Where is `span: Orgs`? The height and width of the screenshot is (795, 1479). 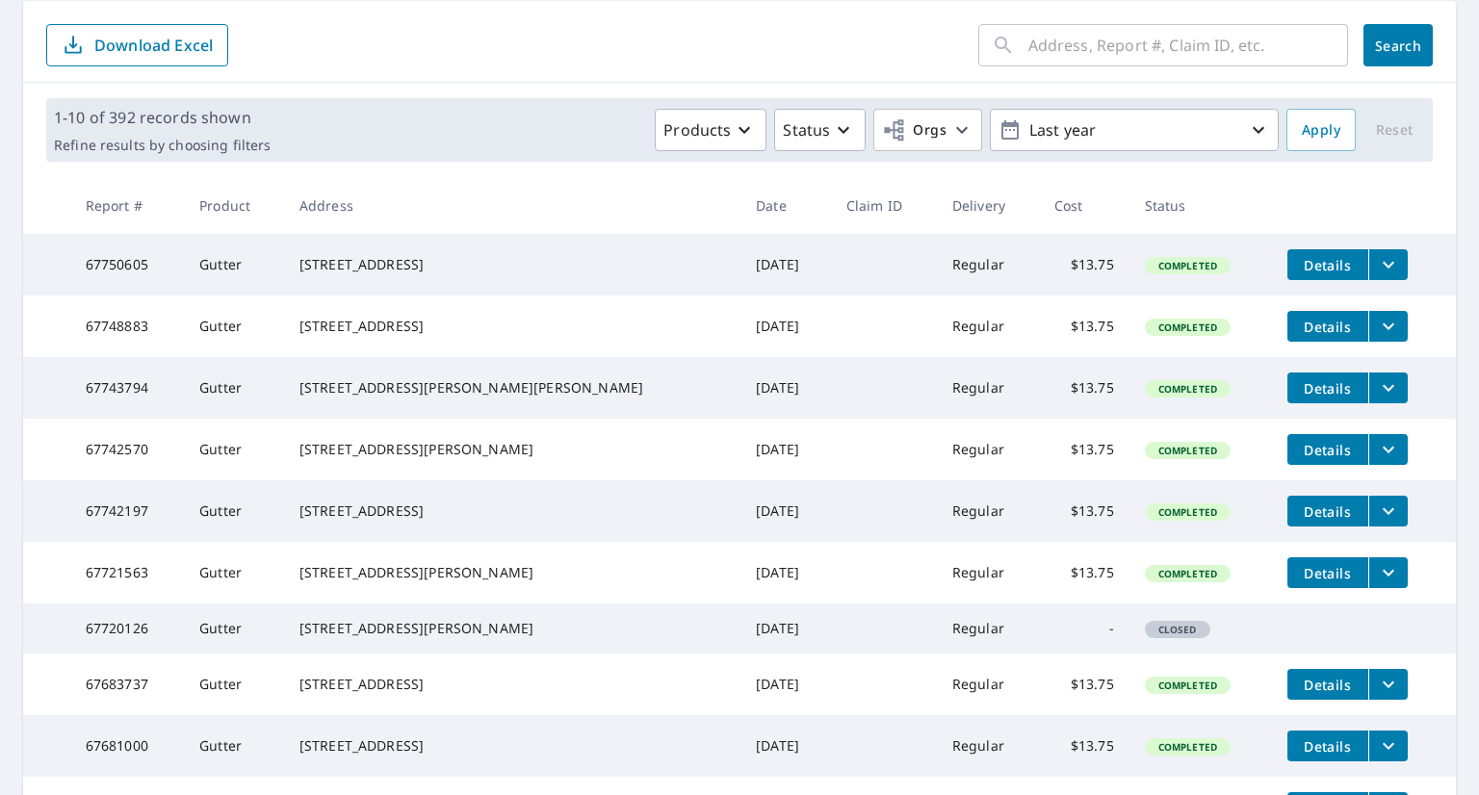
span: Orgs is located at coordinates (914, 130).